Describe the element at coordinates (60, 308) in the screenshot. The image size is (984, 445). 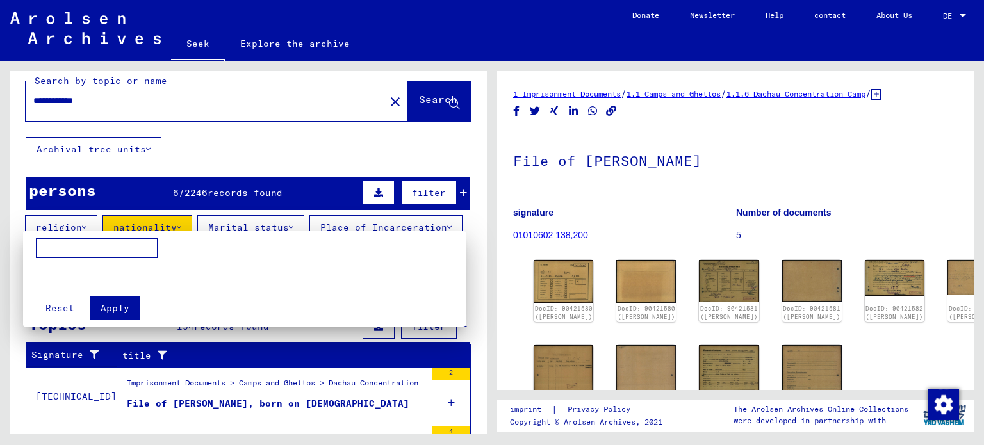
I see `span: Reset` at that location.